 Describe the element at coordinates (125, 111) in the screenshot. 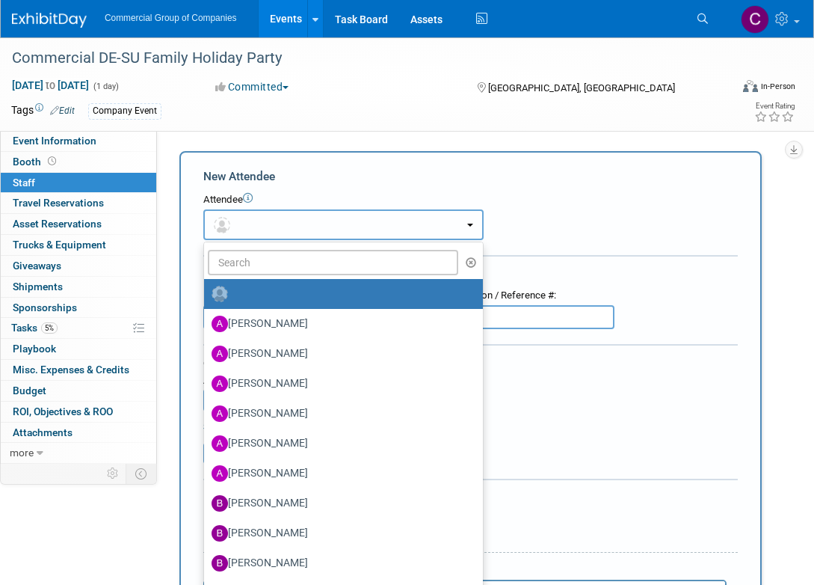

I see `div: Company Event` at that location.